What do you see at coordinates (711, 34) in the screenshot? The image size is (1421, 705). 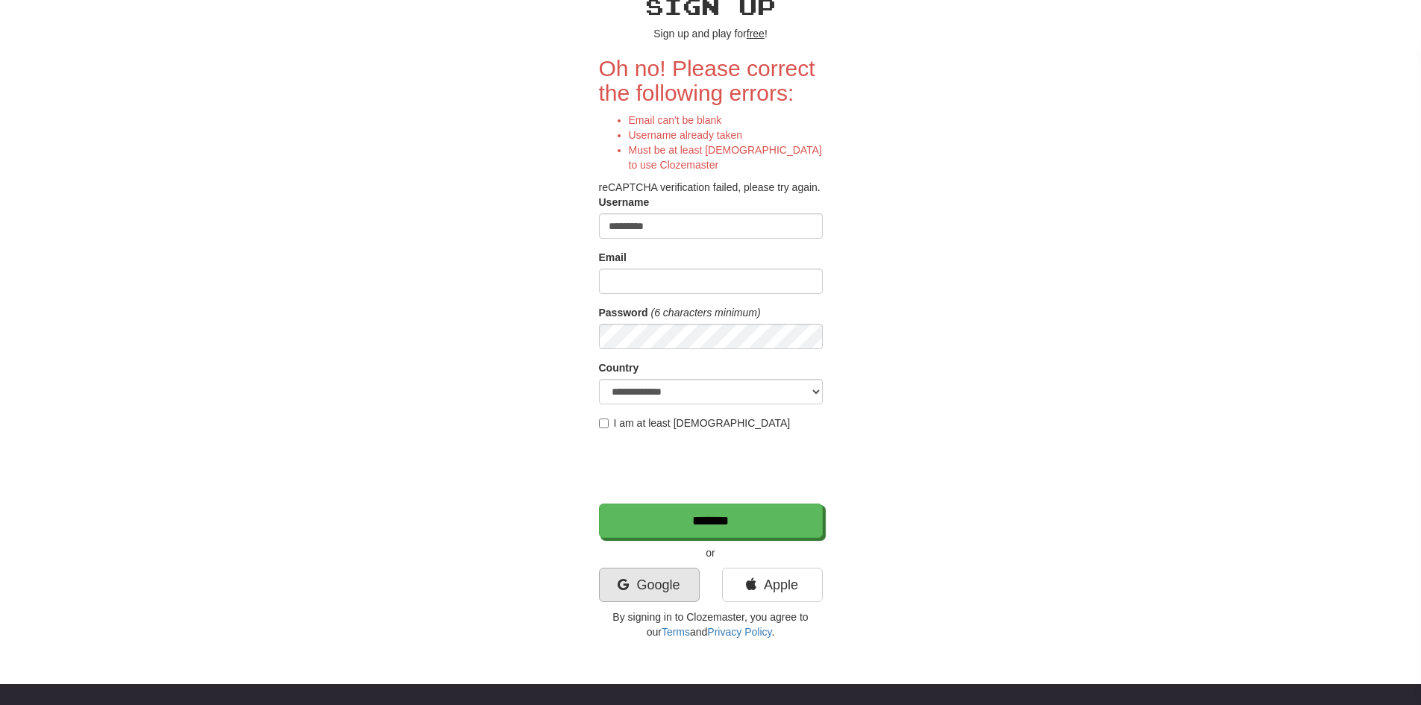 I see `p: Sign up and play for !` at bounding box center [711, 34].